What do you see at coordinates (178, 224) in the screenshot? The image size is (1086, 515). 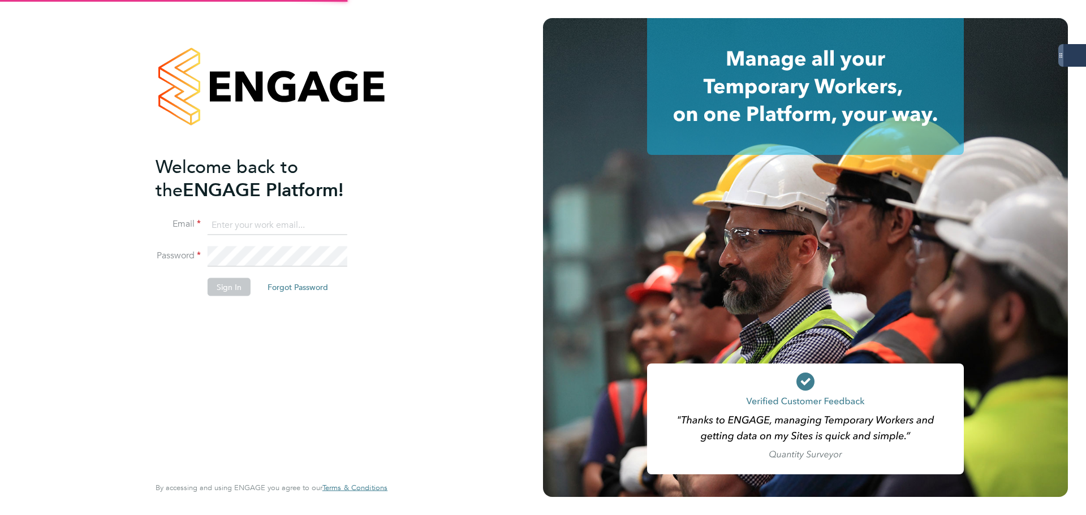 I see `label: Email` at bounding box center [178, 224].